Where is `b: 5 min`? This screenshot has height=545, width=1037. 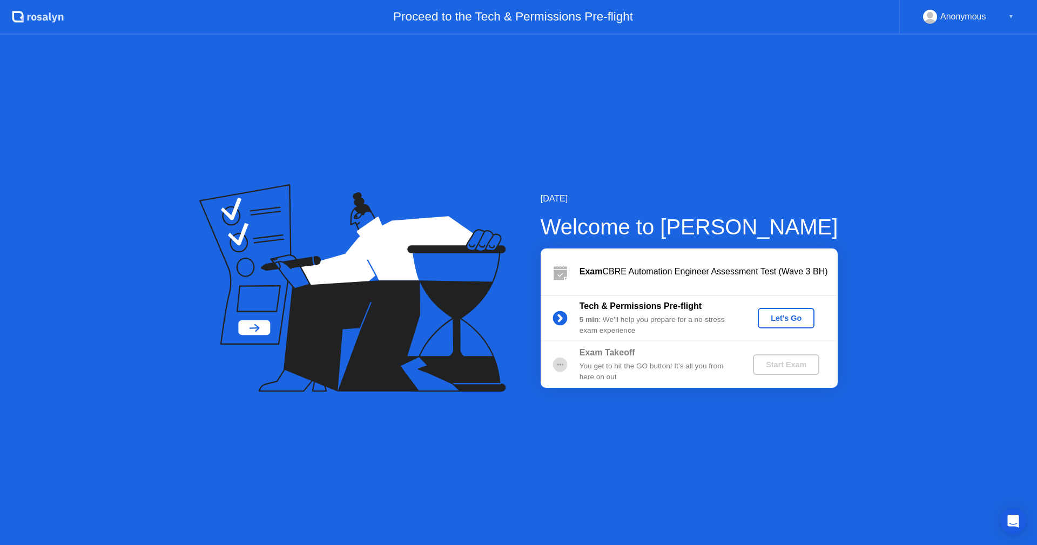 b: 5 min is located at coordinates (589, 319).